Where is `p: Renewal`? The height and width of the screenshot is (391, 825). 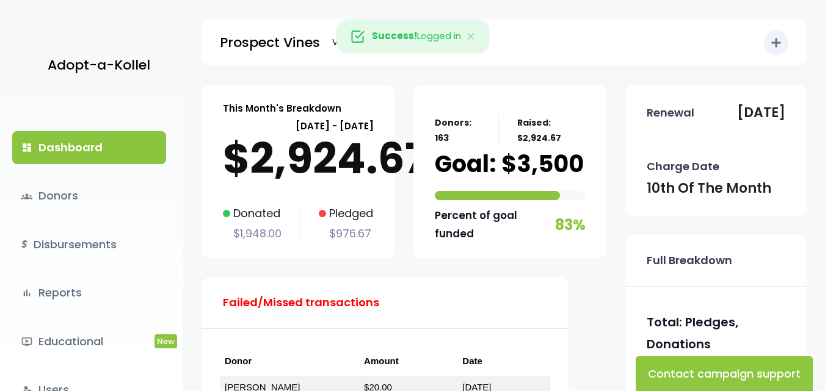
p: Renewal is located at coordinates (670, 113).